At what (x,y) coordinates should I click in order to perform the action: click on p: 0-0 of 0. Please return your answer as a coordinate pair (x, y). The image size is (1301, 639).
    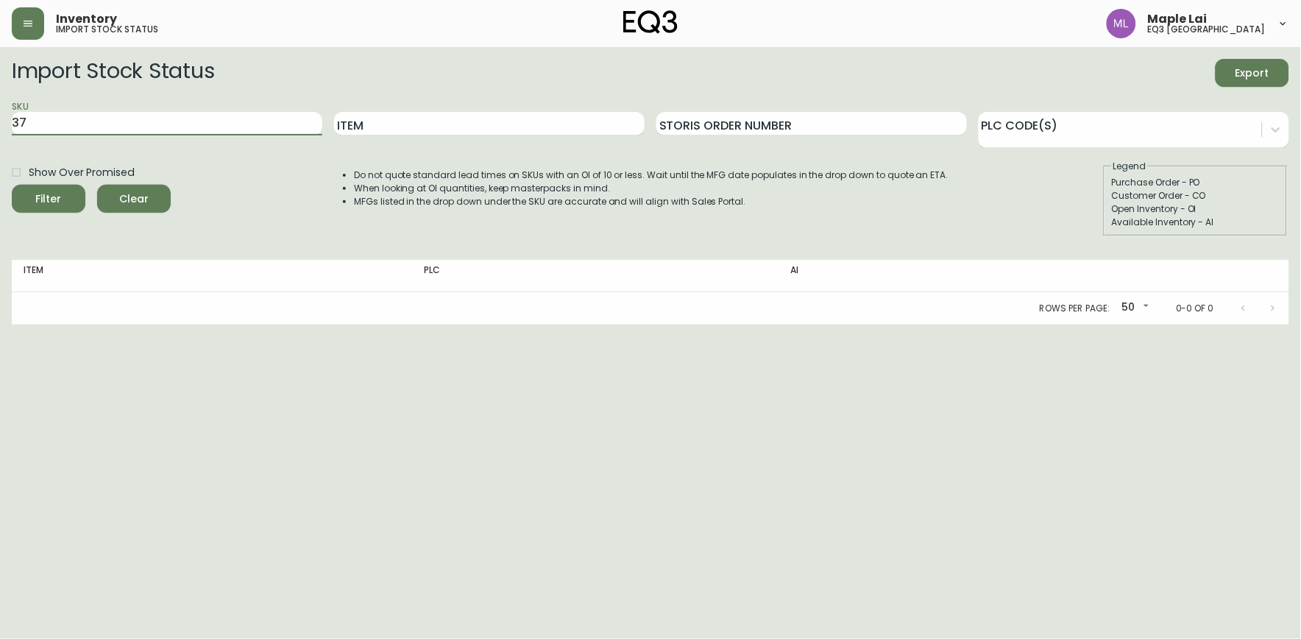
    Looking at the image, I should click on (1195, 308).